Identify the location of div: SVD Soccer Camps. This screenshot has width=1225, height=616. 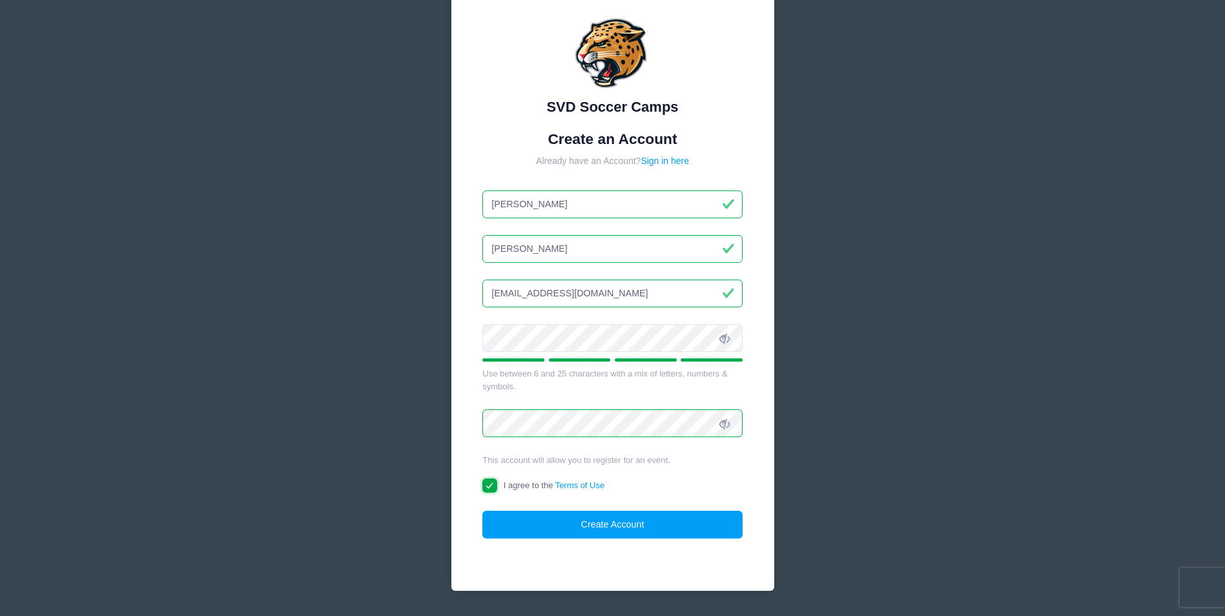
(612, 107).